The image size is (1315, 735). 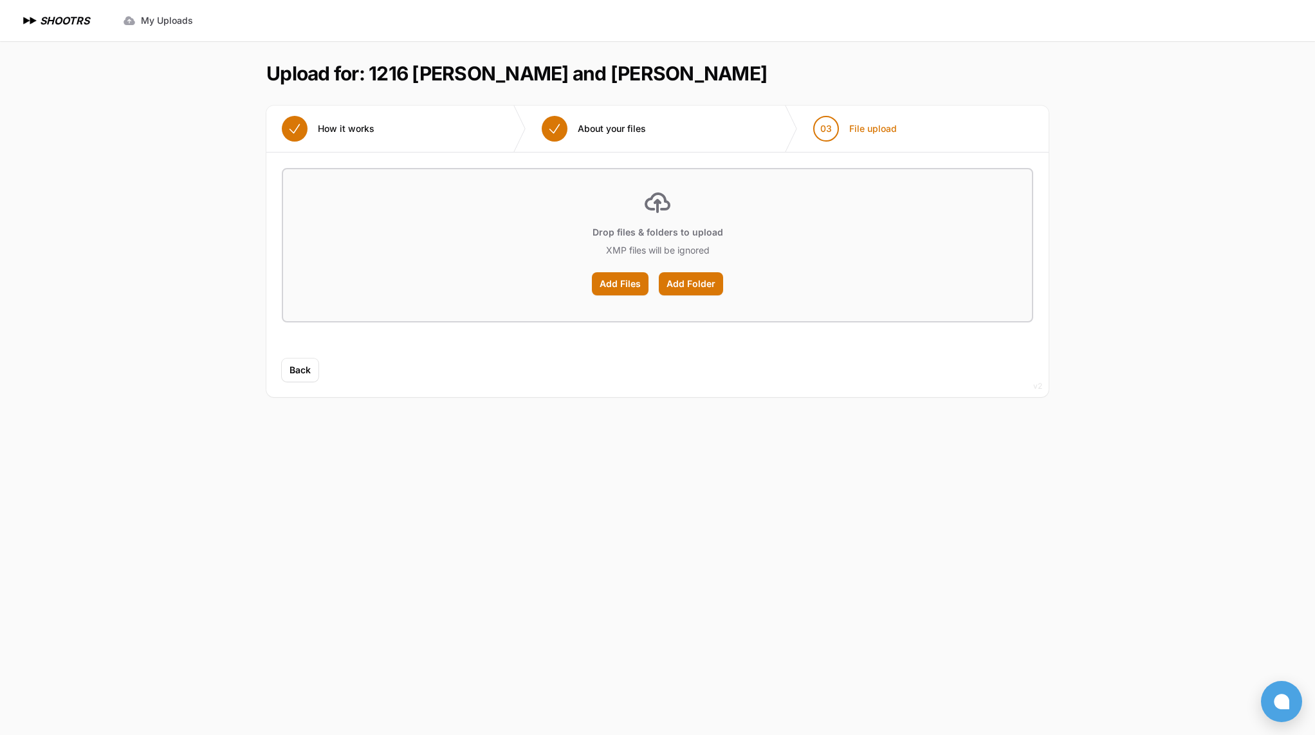 What do you see at coordinates (658, 250) in the screenshot?
I see `p: XMP files will be ignored` at bounding box center [658, 250].